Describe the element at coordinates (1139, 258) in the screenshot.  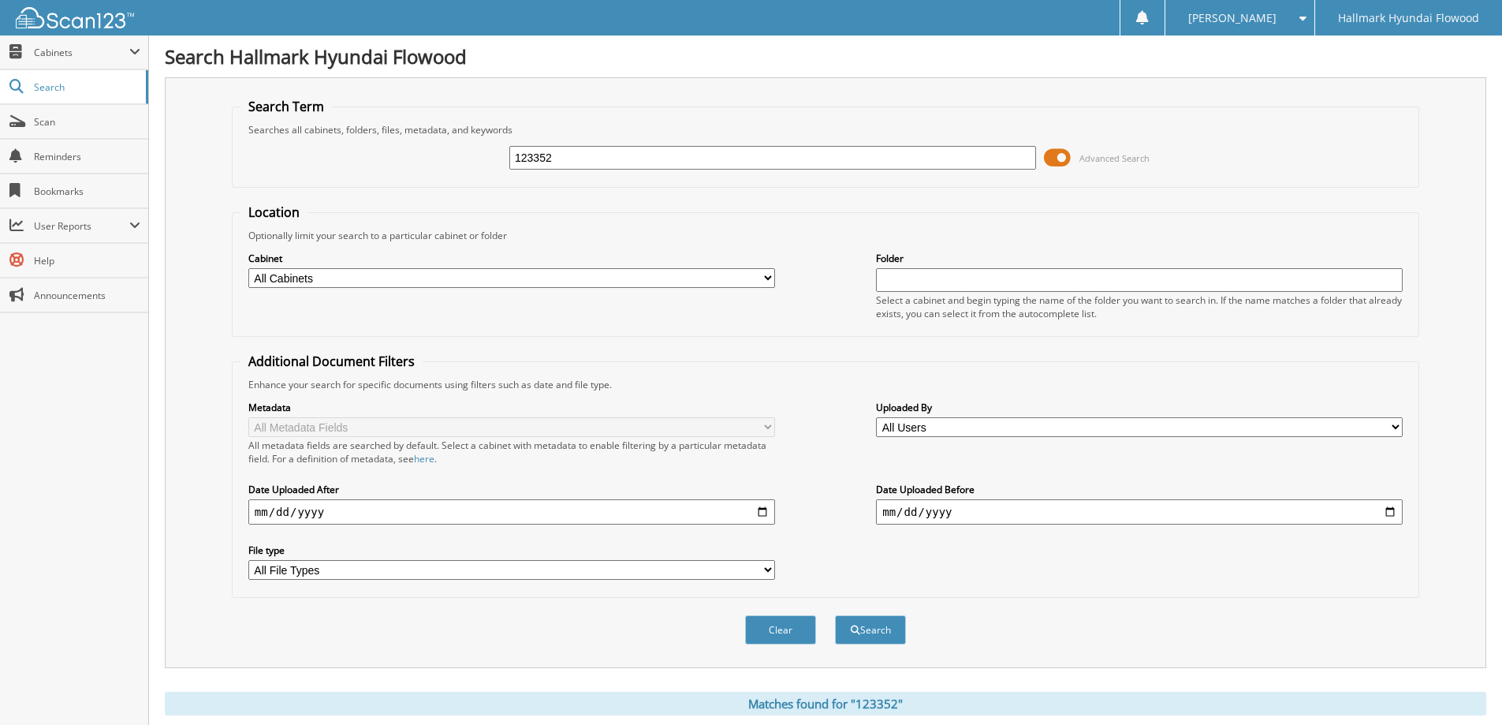
I see `label: Folder` at that location.